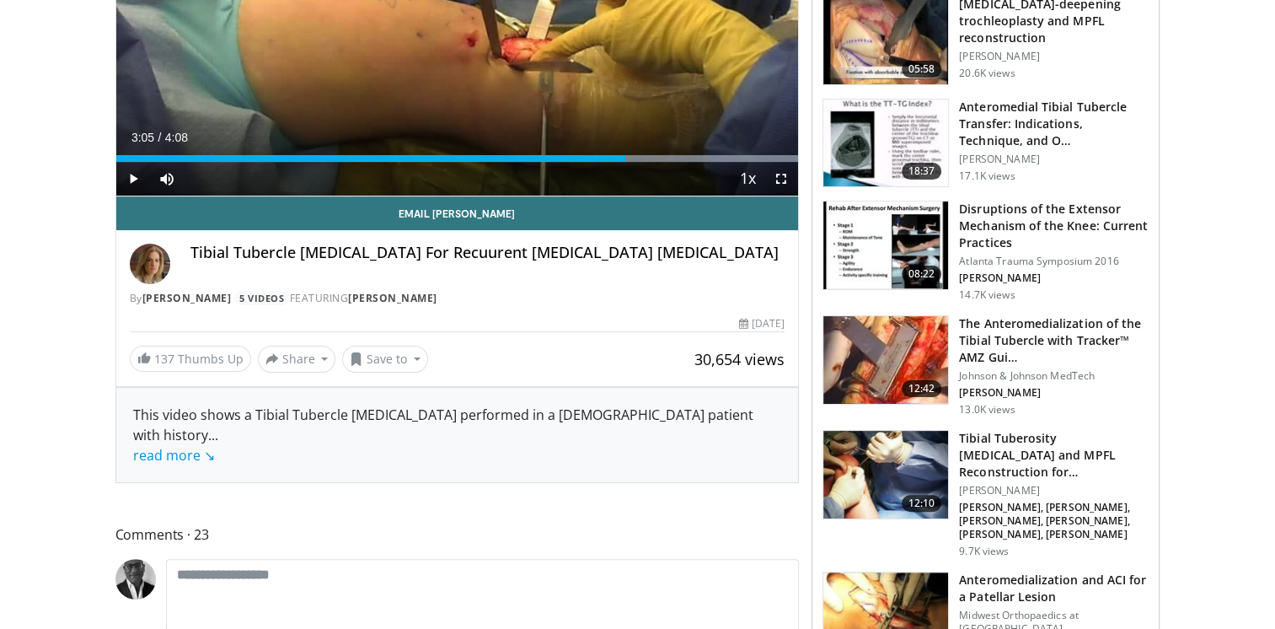  Describe the element at coordinates (984, 551) in the screenshot. I see `p: 9.7K views` at that location.